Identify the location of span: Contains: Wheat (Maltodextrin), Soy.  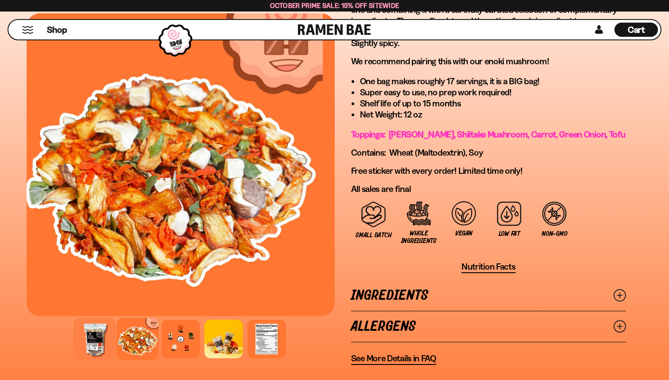
(417, 153).